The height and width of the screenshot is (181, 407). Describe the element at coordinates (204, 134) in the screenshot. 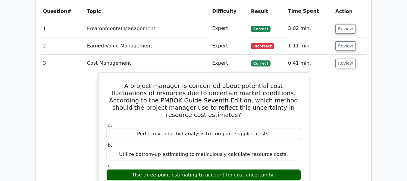

I see `div: Perform vendor bid analysis to compare supplier costs.` at that location.